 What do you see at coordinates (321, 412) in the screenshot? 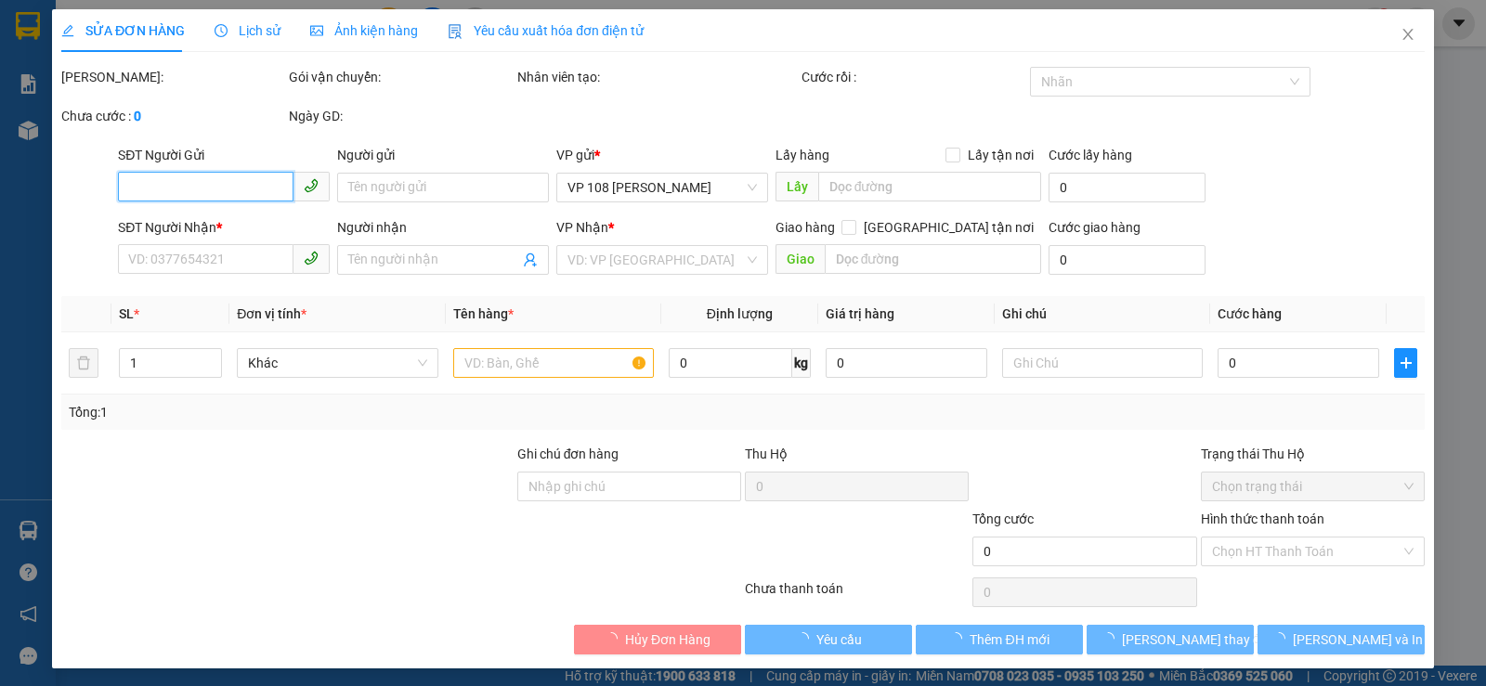
I see `div: Tổng: 1` at bounding box center [321, 412].